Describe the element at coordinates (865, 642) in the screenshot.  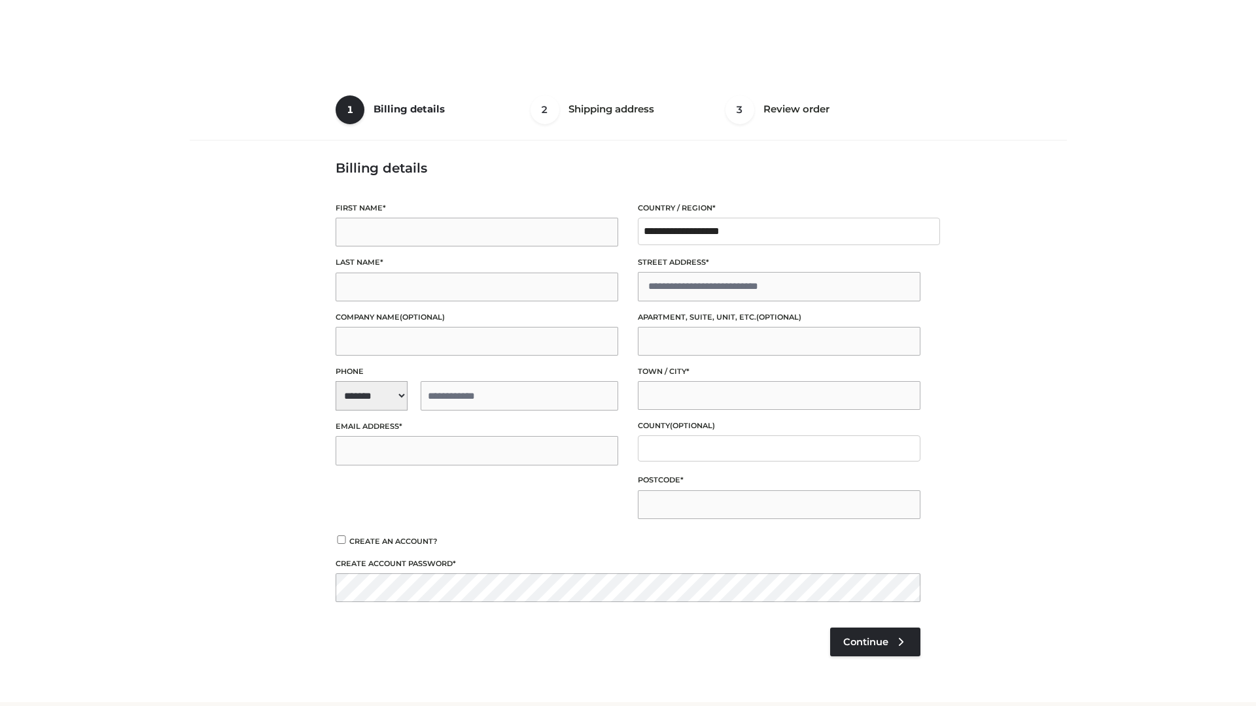
I see `span: Continue` at that location.